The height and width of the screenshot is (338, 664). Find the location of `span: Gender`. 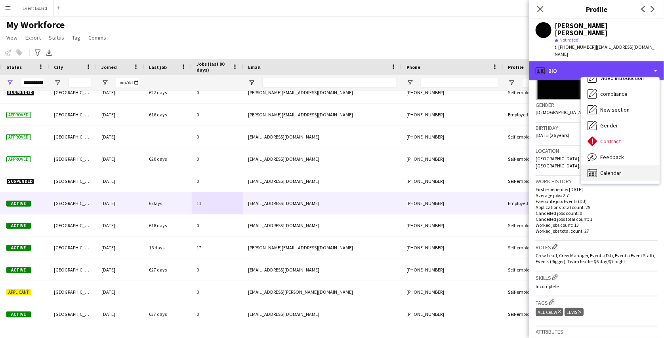

span: Gender is located at coordinates (609, 126).